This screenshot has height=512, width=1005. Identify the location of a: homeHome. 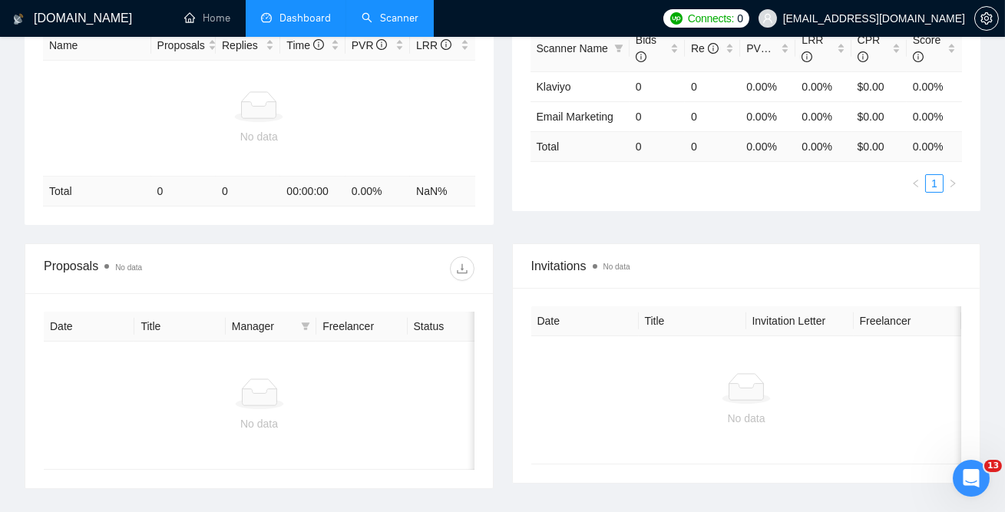
(207, 18).